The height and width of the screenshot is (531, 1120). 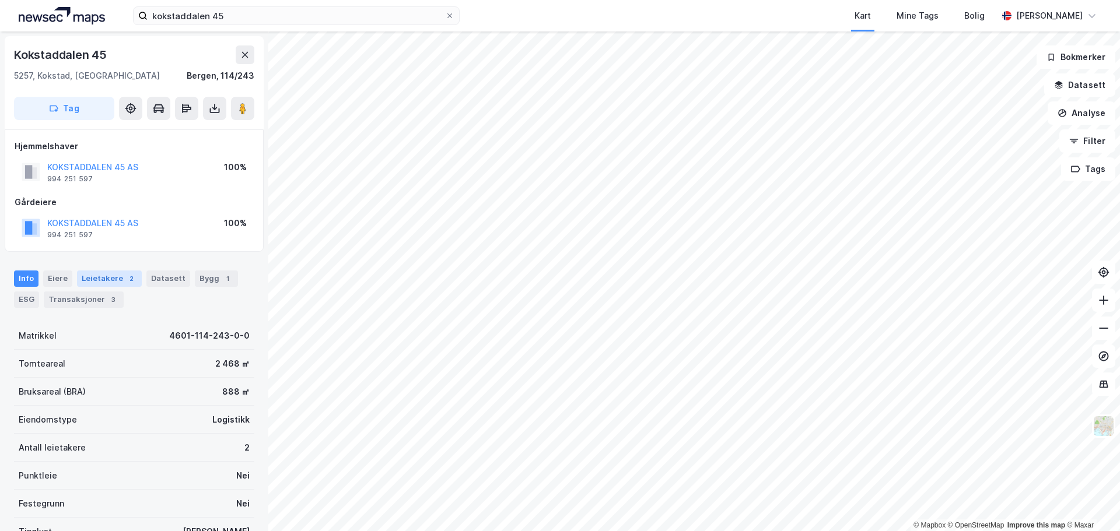 I want to click on div: 888 ㎡, so click(x=236, y=392).